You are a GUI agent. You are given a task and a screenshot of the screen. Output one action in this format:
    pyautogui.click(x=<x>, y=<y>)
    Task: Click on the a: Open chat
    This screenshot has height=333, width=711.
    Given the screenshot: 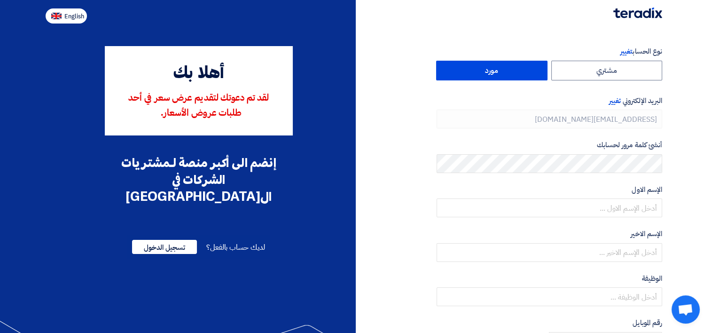 What is the action you would take?
    pyautogui.click(x=686, y=309)
    